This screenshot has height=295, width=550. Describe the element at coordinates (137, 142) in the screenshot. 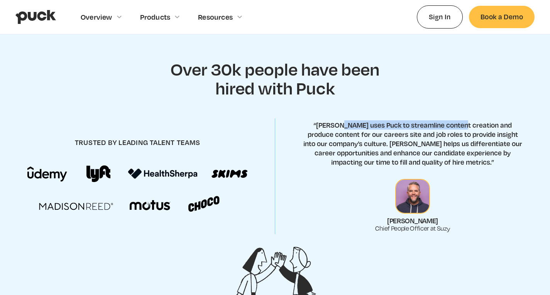

I see `h4: trusted by leading talent teams` at that location.